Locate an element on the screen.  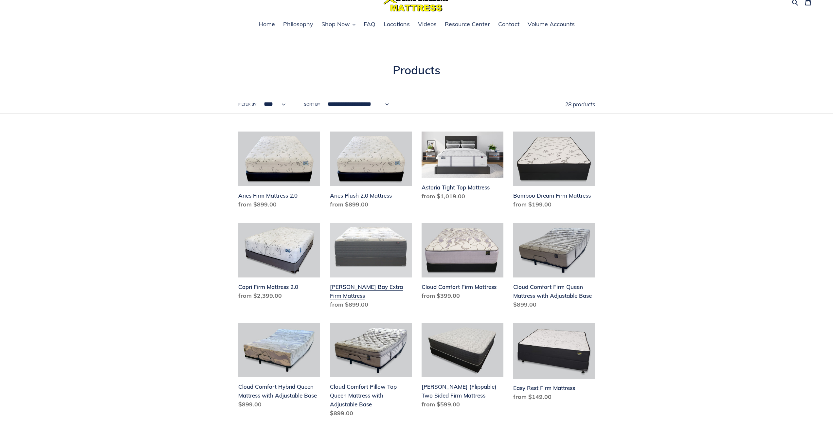
a: Cloud Comfort Firm Mattress is located at coordinates (462, 263).